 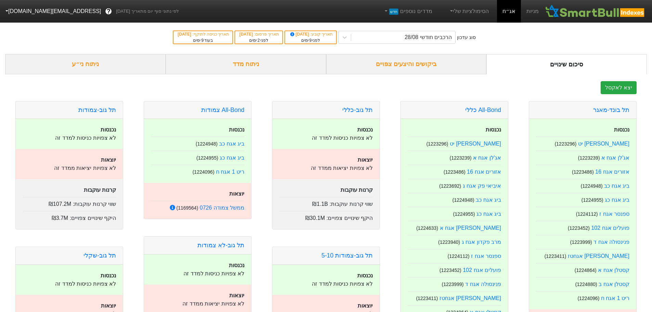 I want to click on span: ₪1.1B, so click(x=320, y=204).